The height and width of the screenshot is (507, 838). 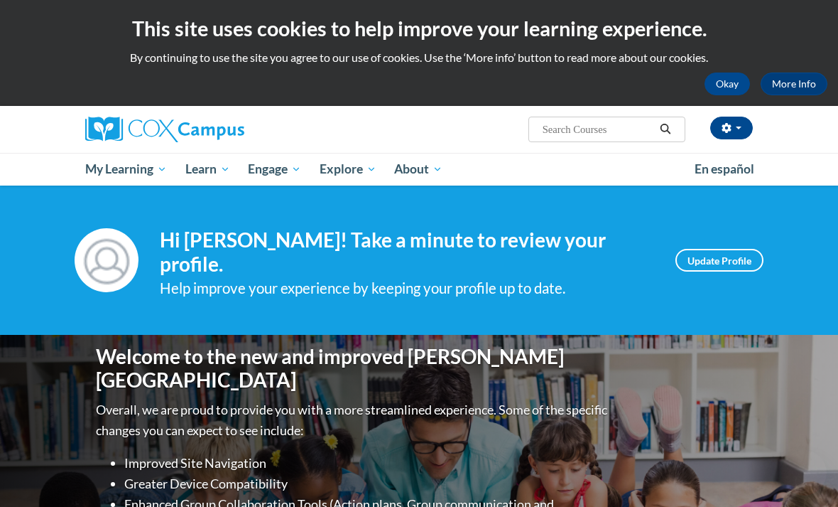 What do you see at coordinates (419, 58) in the screenshot?
I see `p: By continuing to use the site you agree to our use of cookies. Use the ‘More info’ button to read...` at bounding box center [419, 58].